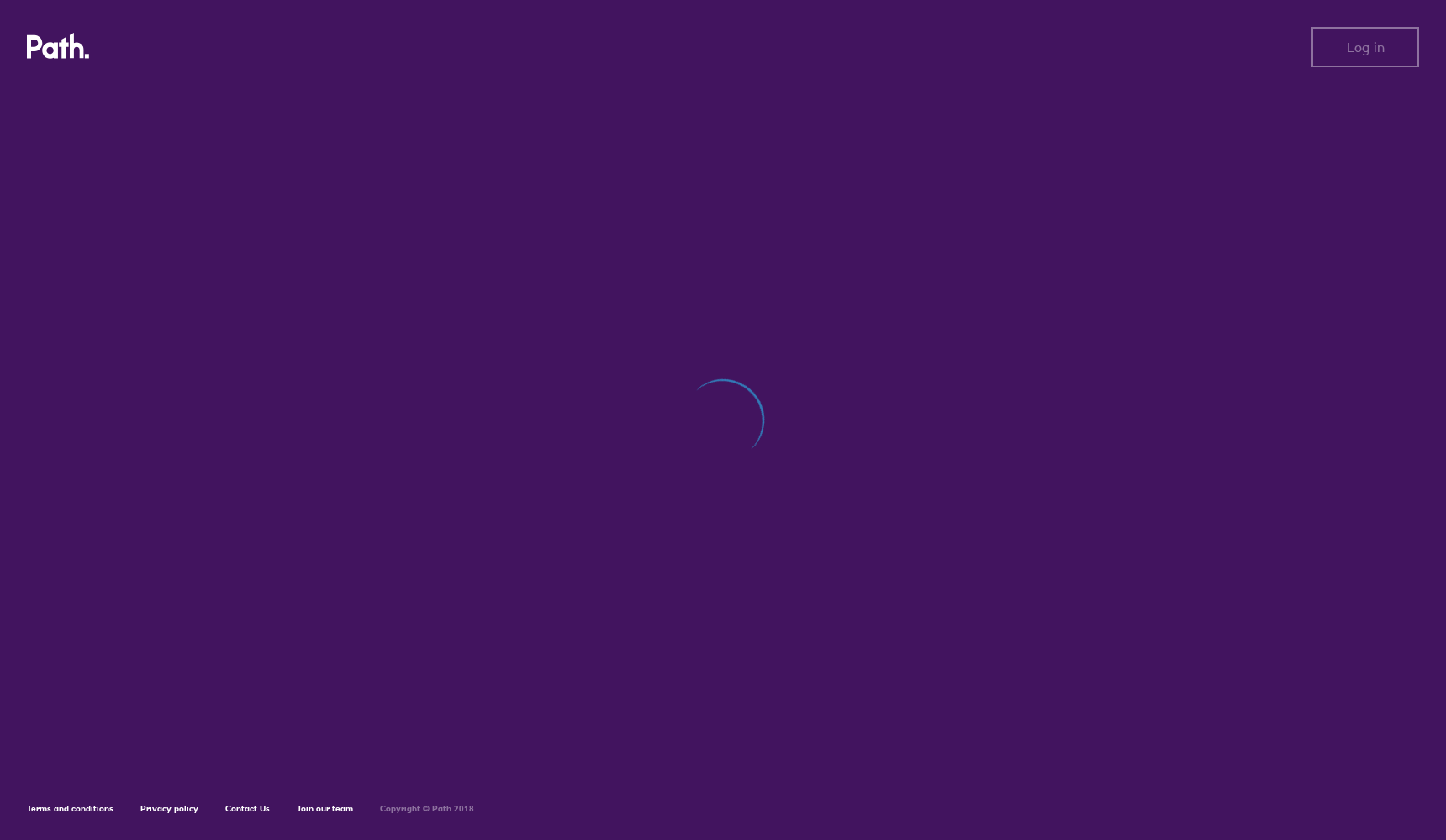 The height and width of the screenshot is (840, 1446). What do you see at coordinates (169, 808) in the screenshot?
I see `a: Privacy policy` at bounding box center [169, 808].